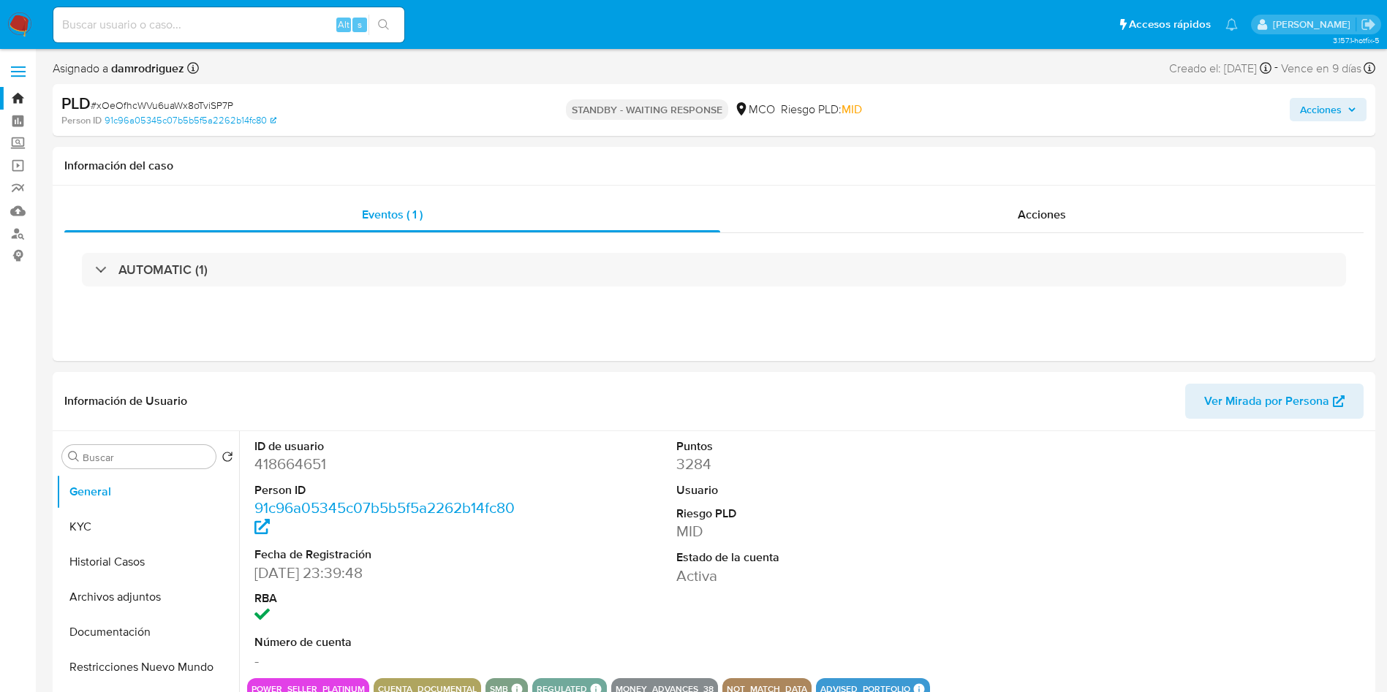 This screenshot has height=692, width=1387. I want to click on dt: Riesgo PLD, so click(809, 514).